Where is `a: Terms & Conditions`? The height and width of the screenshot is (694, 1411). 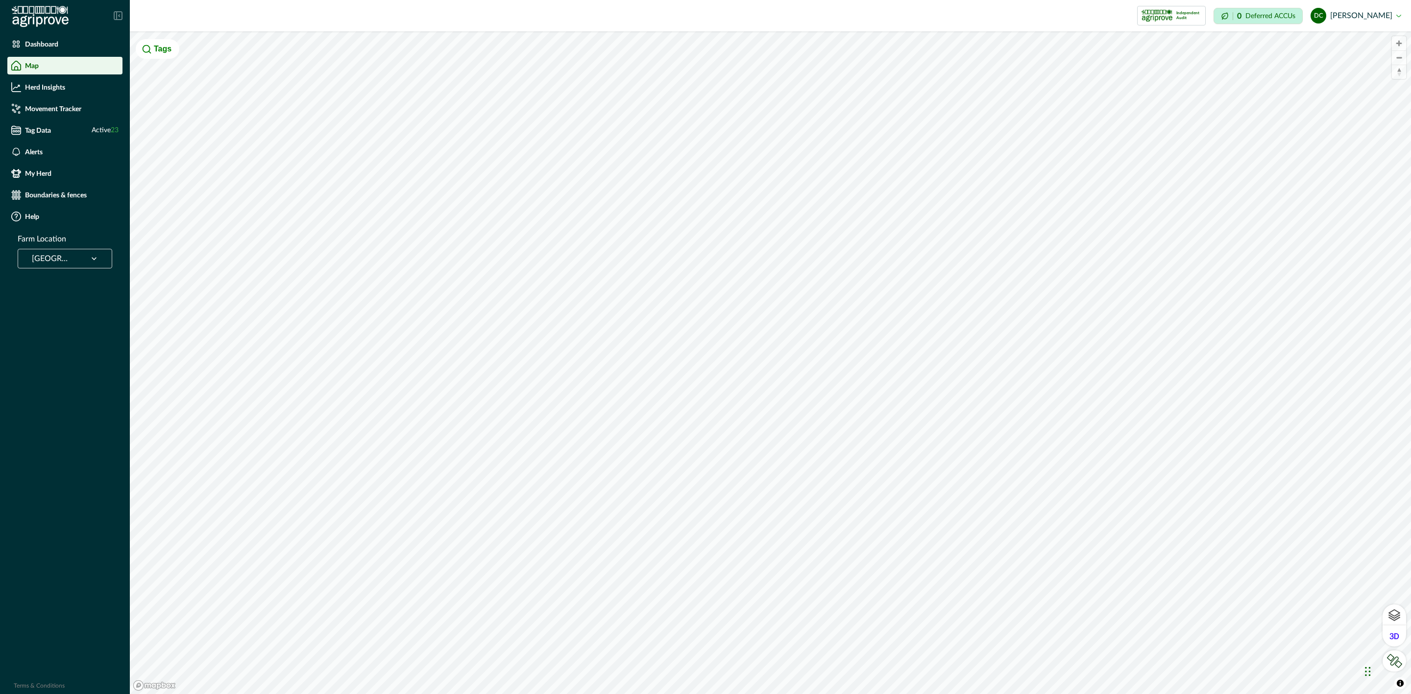 a: Terms & Conditions is located at coordinates (39, 686).